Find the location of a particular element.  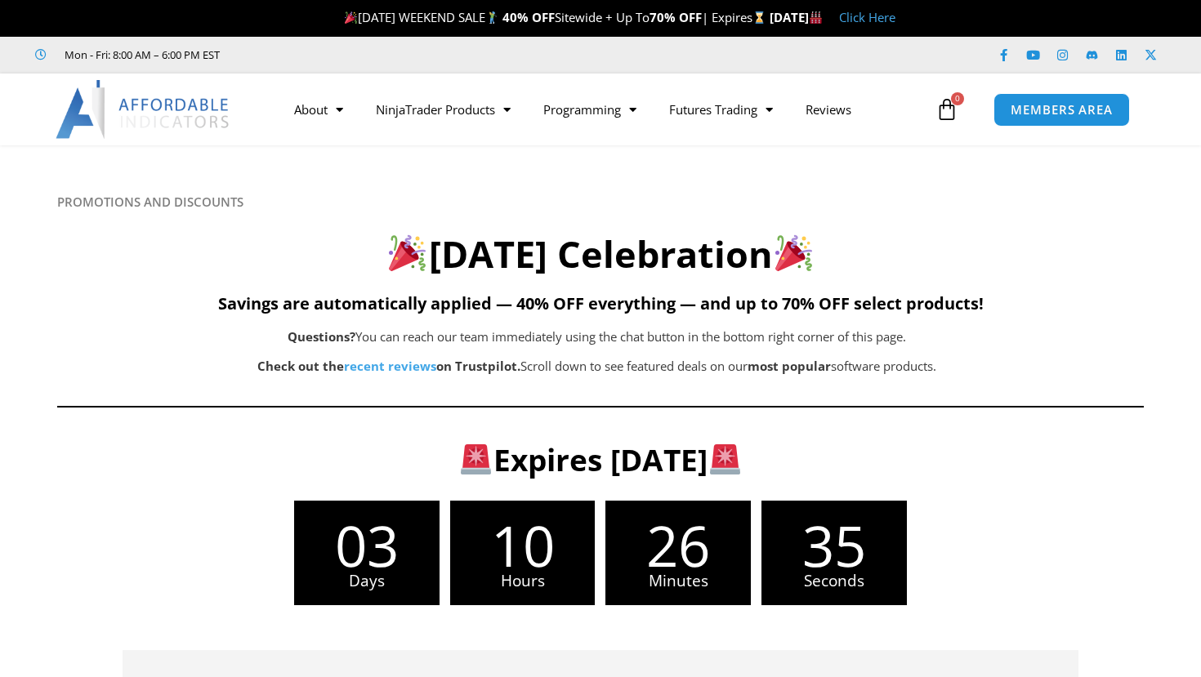

a: MEMBERS AREA is located at coordinates (1061, 109).